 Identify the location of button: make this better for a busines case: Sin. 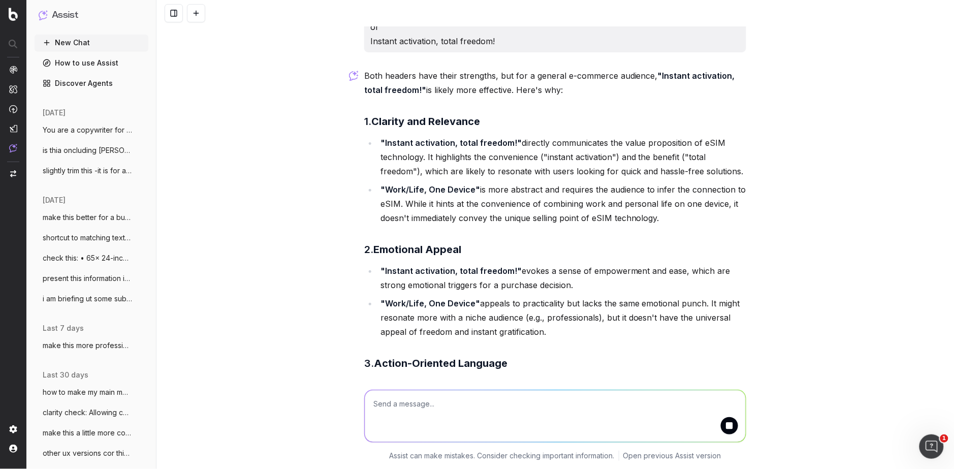
(91, 217).